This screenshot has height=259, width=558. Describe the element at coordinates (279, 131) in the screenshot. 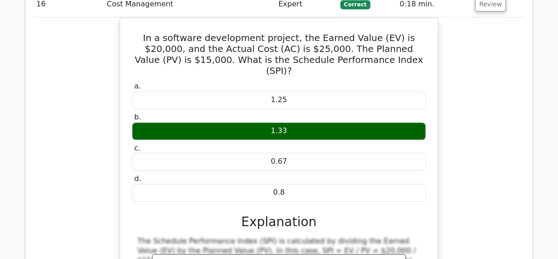

I see `div: 1.33` at that location.